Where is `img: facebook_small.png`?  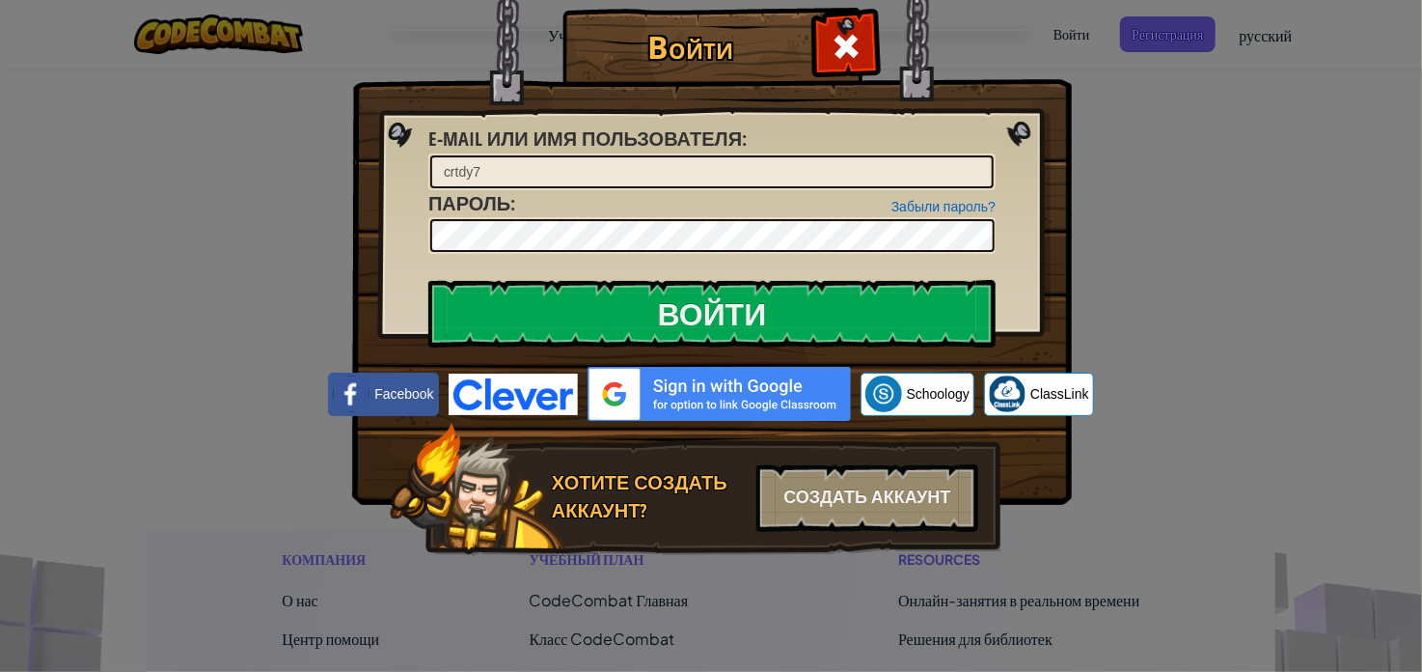 img: facebook_small.png is located at coordinates (351, 394).